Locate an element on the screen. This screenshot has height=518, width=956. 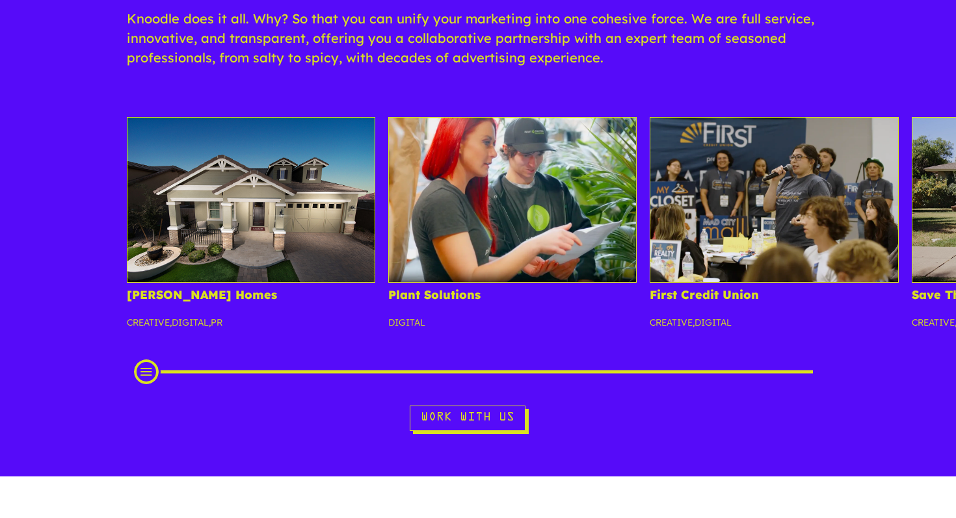
a: First Credit Union is located at coordinates (704, 294).